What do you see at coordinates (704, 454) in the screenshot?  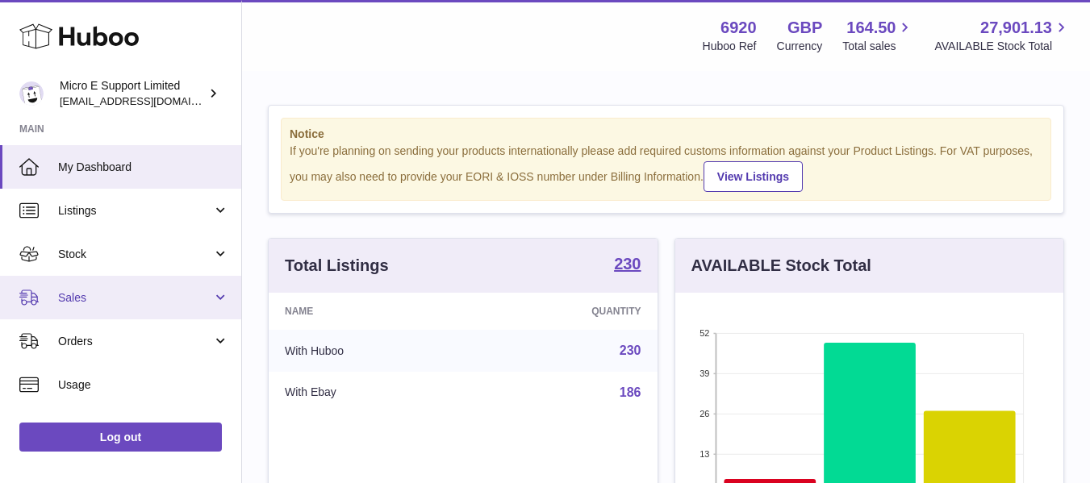 I see `text: 13` at bounding box center [704, 454].